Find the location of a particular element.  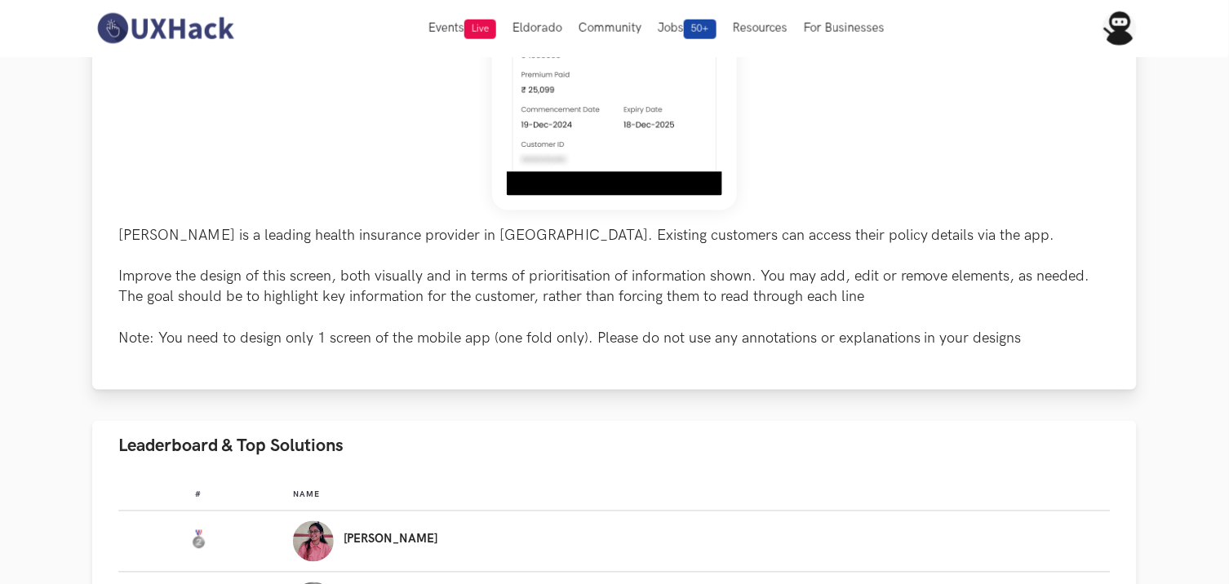

span: Name is located at coordinates (306, 495).